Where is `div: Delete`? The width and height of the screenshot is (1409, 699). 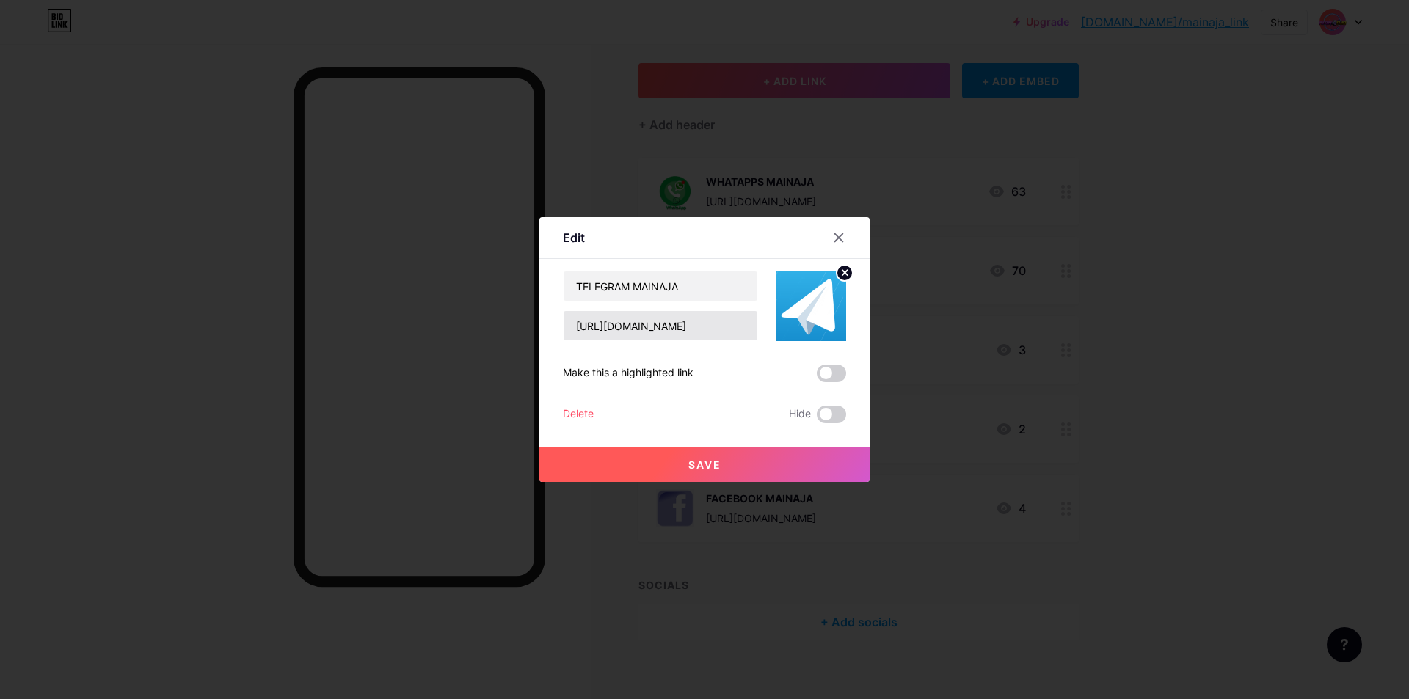 div: Delete is located at coordinates (578, 415).